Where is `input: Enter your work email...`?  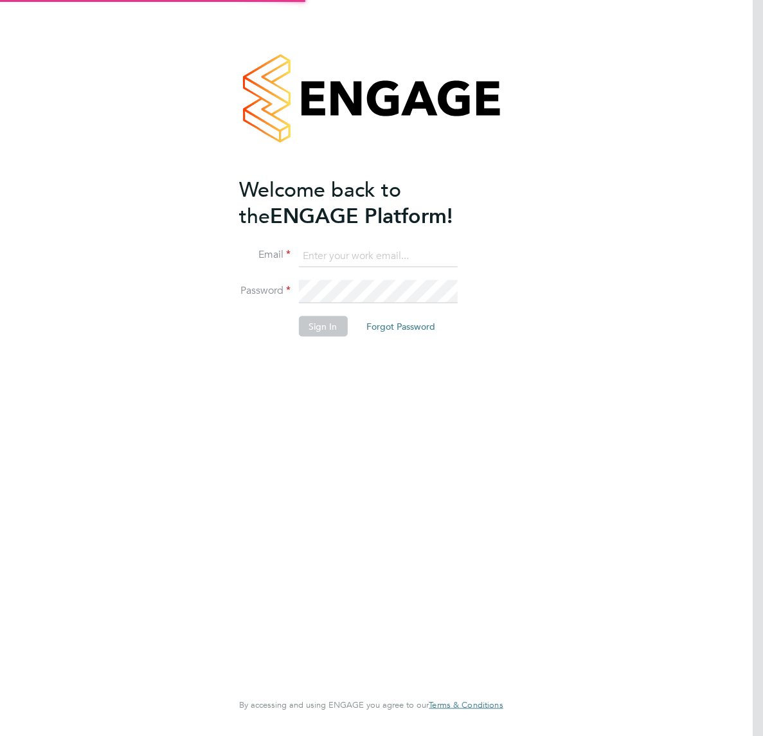 input: Enter your work email... is located at coordinates (377, 256).